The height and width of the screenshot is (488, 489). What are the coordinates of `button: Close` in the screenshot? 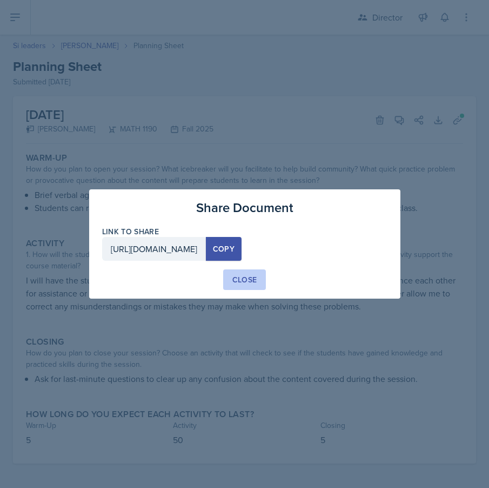 It's located at (245, 279).